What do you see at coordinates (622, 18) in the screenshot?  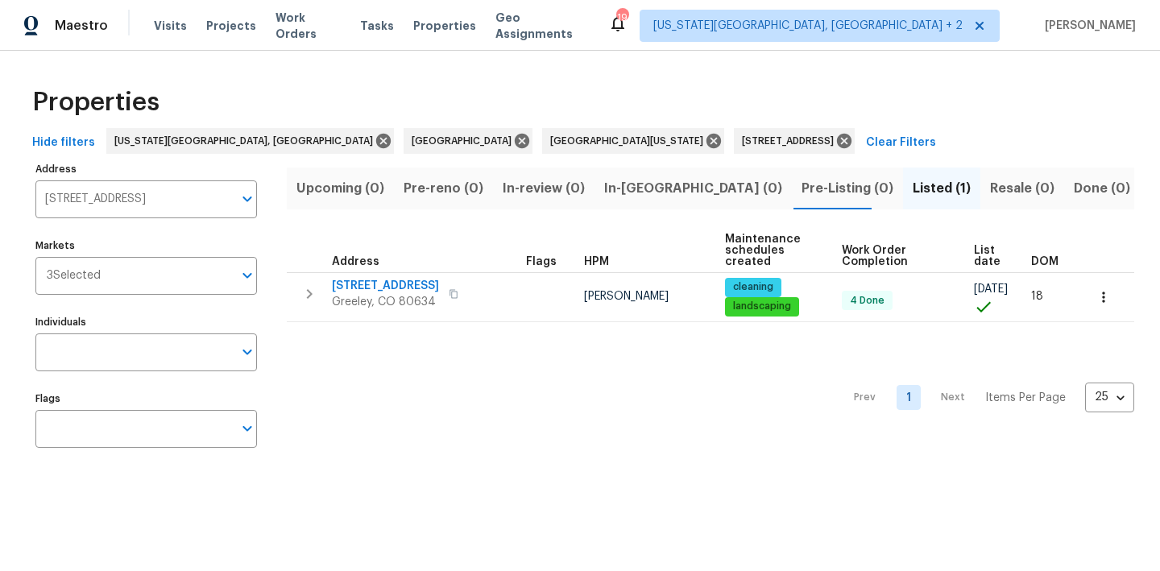 I see `div: 19` at bounding box center [622, 18].